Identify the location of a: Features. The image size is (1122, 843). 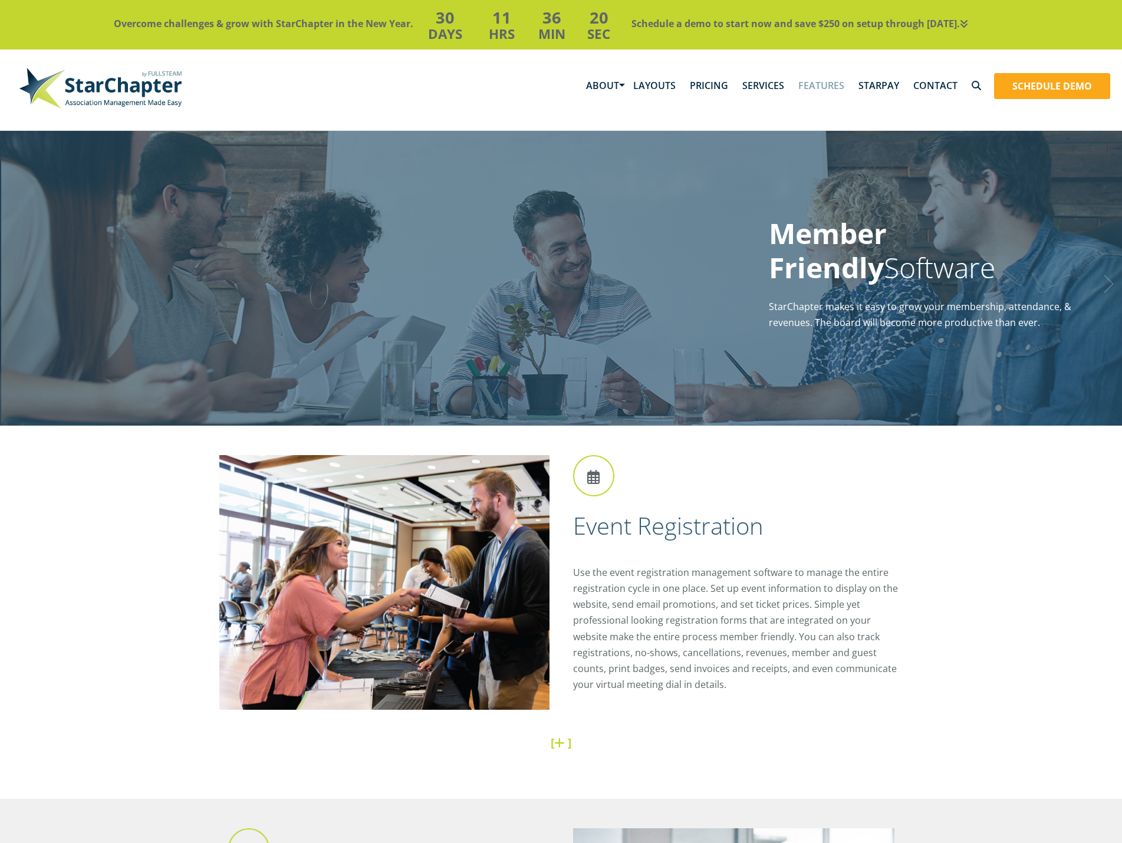
(821, 85).